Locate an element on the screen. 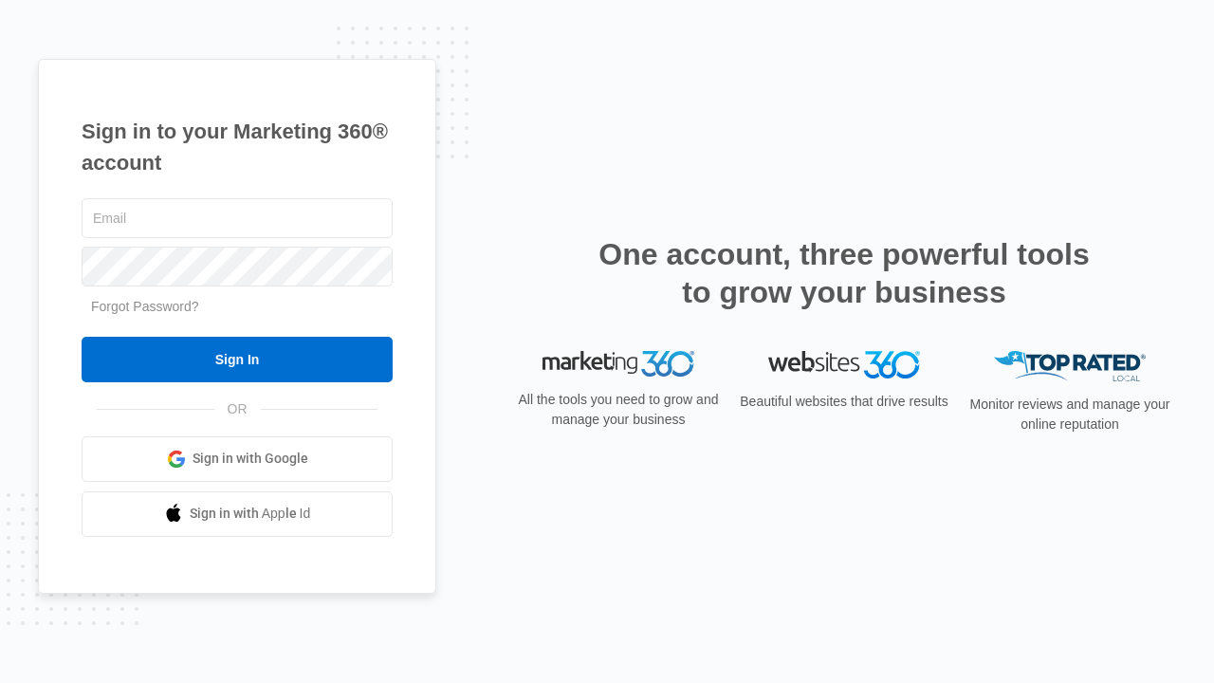  input: Sign In is located at coordinates (237, 360).